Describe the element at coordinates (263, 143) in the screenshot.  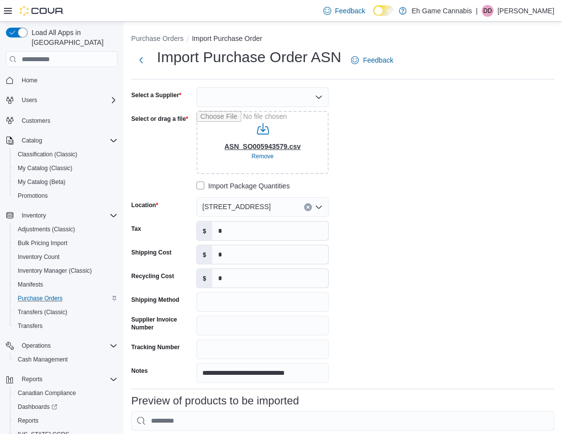
I see `input: Use aria labels when no actual label is in use` at that location.